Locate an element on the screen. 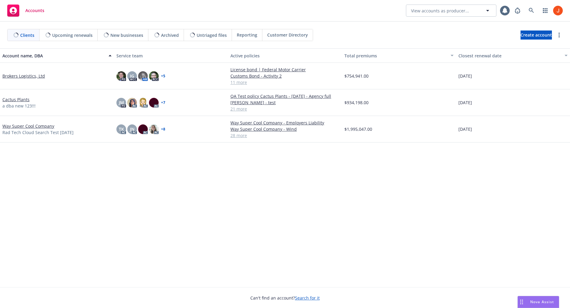 The width and height of the screenshot is (570, 308). span: Nova Assist is located at coordinates (542, 301).